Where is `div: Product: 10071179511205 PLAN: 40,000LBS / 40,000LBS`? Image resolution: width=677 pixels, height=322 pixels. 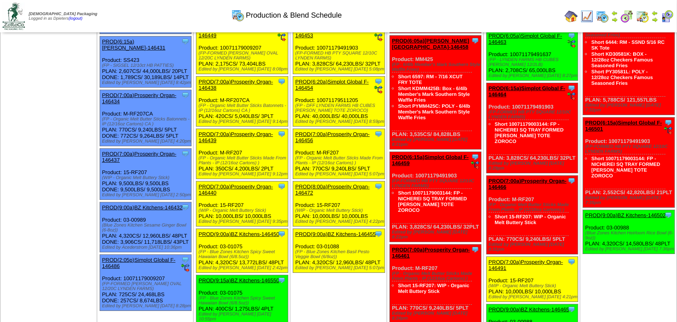
div: Product: 10071179511205 PLAN: 40,000LBS / 40,000LBS is located at coordinates (339, 102).